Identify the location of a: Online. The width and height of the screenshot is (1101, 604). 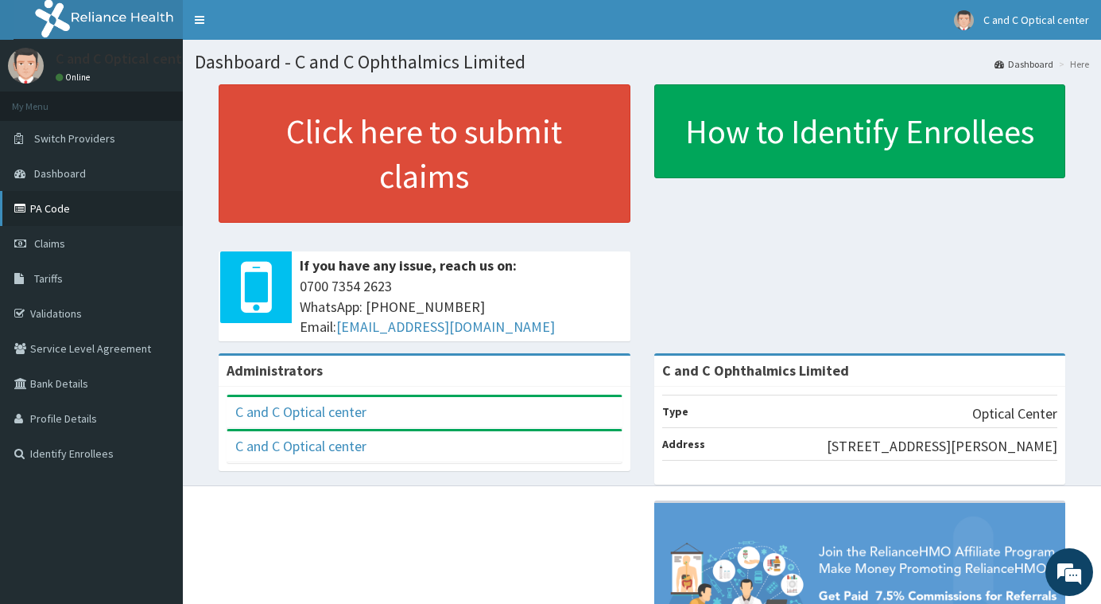
(75, 77).